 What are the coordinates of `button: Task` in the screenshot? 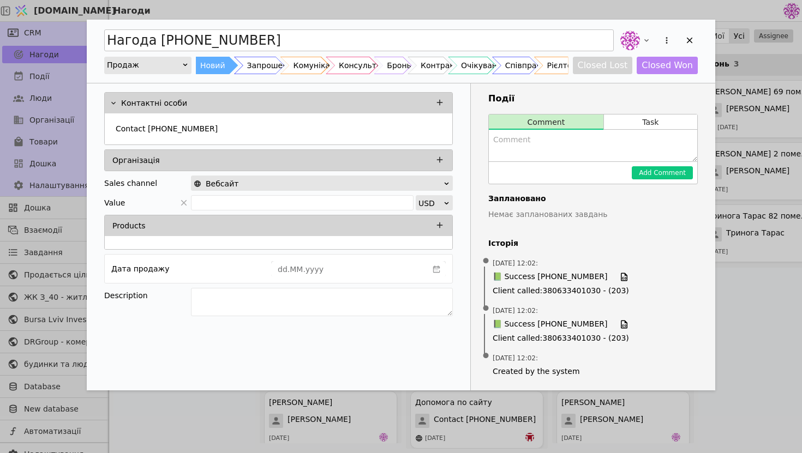 It's located at (650, 122).